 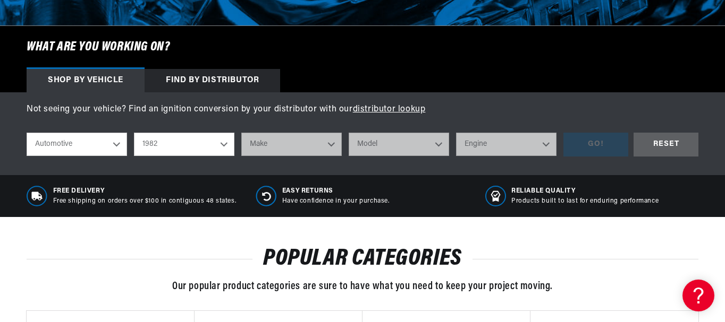 What do you see at coordinates (76, 144) in the screenshot?
I see `select: Ride Type` at bounding box center [76, 144].